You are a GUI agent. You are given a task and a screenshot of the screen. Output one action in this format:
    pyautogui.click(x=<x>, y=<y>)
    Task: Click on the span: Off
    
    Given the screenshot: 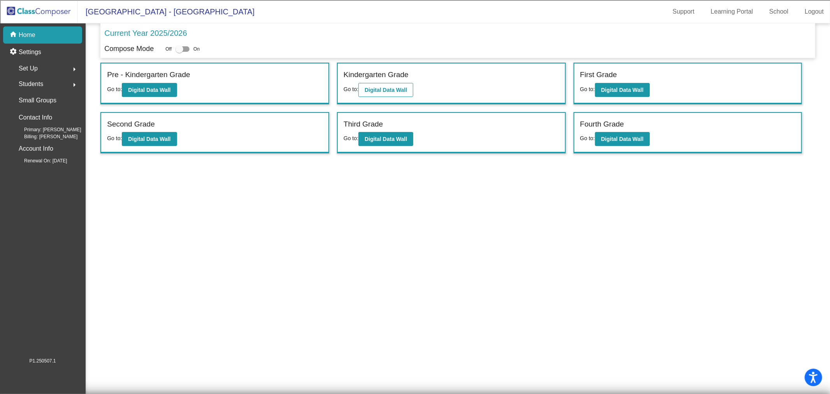 What is the action you would take?
    pyautogui.click(x=168, y=49)
    